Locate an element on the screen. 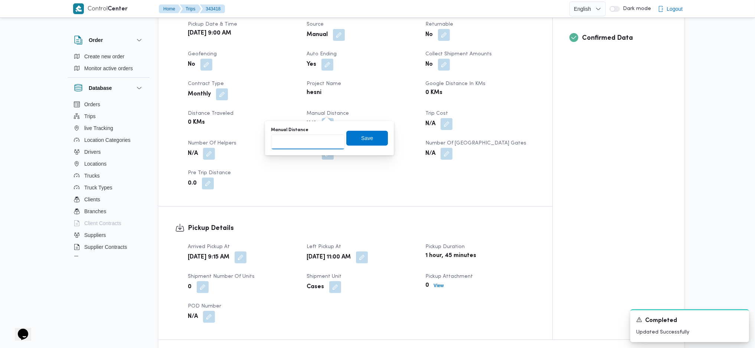 Image resolution: width=755 pixels, height=348 pixels. span: Trip Cost is located at coordinates (436, 113).